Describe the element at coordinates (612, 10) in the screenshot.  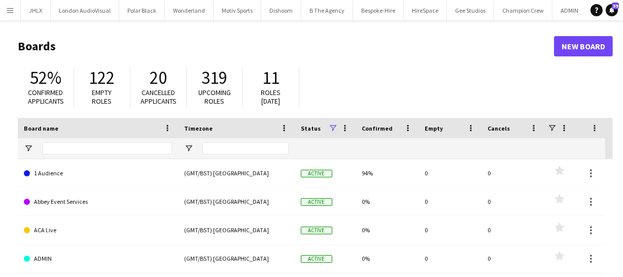
I see `a: 59` at that location.